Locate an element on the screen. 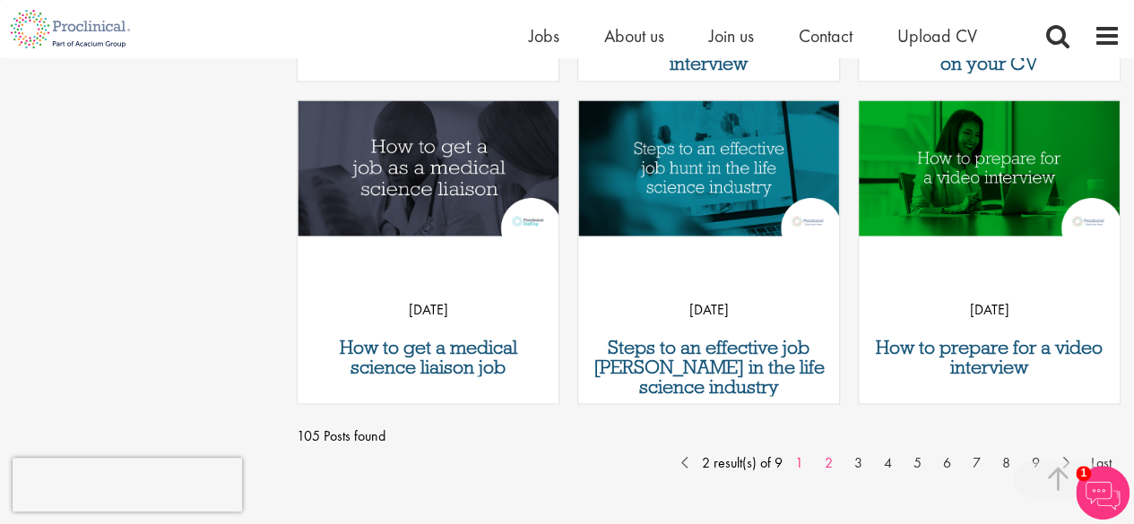 This screenshot has width=1134, height=524. a: Contact is located at coordinates (826, 36).